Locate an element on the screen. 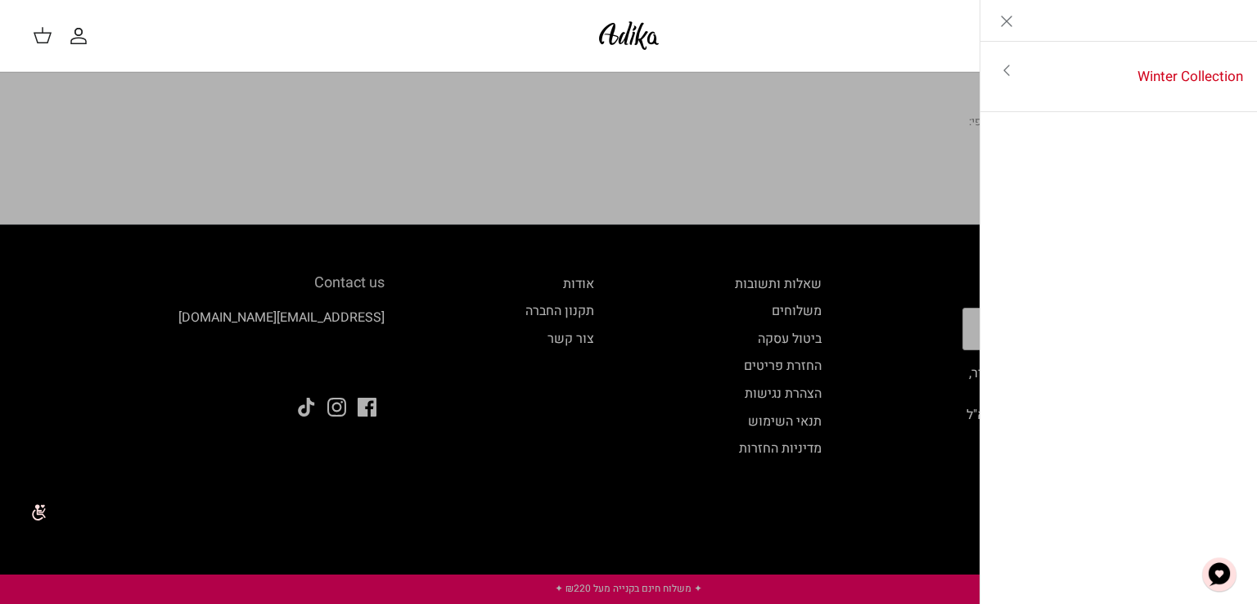  img: accessibility_icon02.svg is located at coordinates (34, 512).